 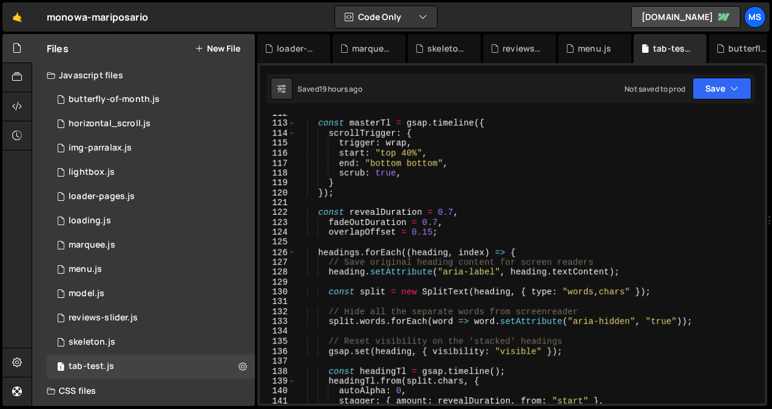 What do you see at coordinates (277, 371) in the screenshot?
I see `div: 138` at bounding box center [277, 371].